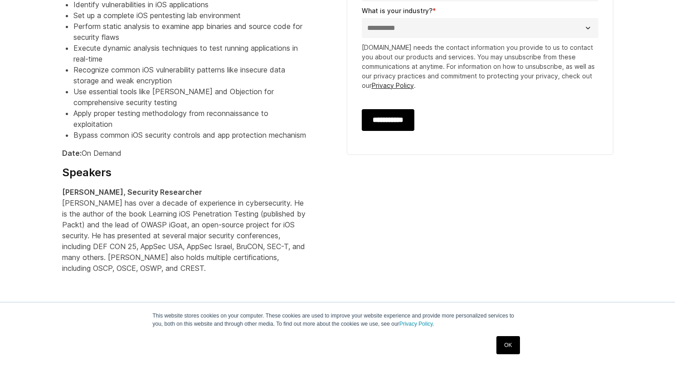 The height and width of the screenshot is (366, 675). I want to click on p: This website stores cookies on your computer. These cookies are used to improve your website expe..., so click(338, 320).